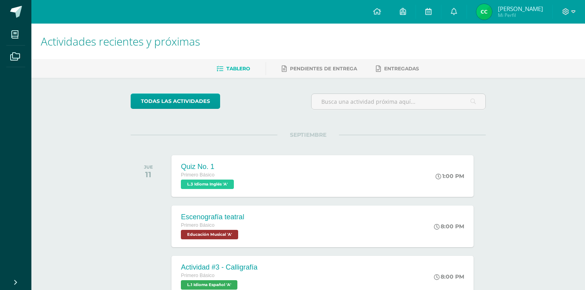 This screenshot has width=585, height=290. Describe the element at coordinates (209, 285) in the screenshot. I see `span: L.1 Idioma Español 'A'` at that location.